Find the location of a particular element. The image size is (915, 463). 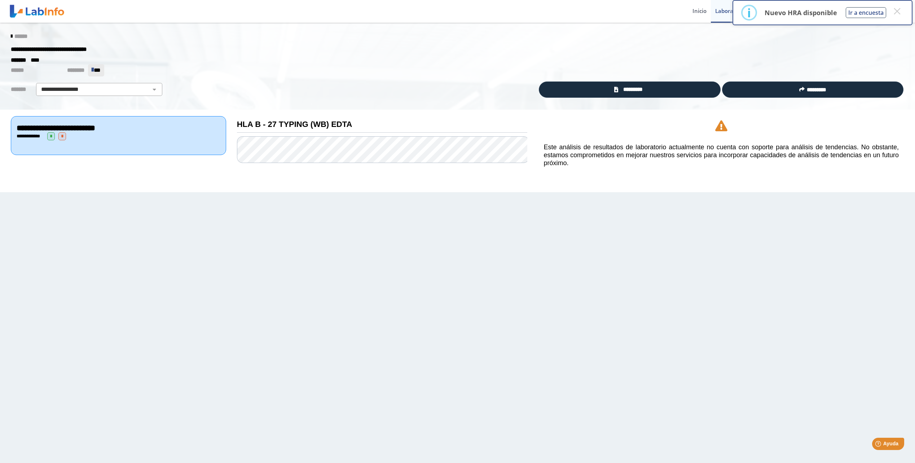

button: Ir a encuesta is located at coordinates (866, 13).